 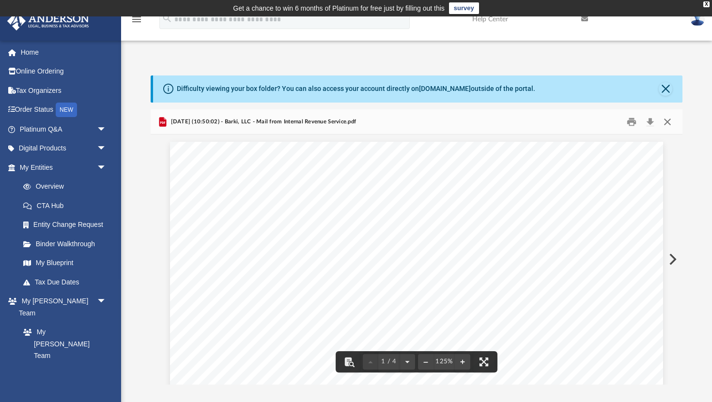 What do you see at coordinates (416, 260) in the screenshot?
I see `div: Document Viewer` at bounding box center [416, 260].